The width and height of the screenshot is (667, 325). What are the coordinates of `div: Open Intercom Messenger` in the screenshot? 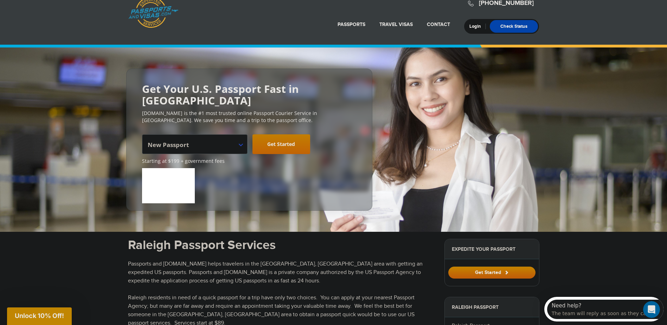 It's located at (64, 12).